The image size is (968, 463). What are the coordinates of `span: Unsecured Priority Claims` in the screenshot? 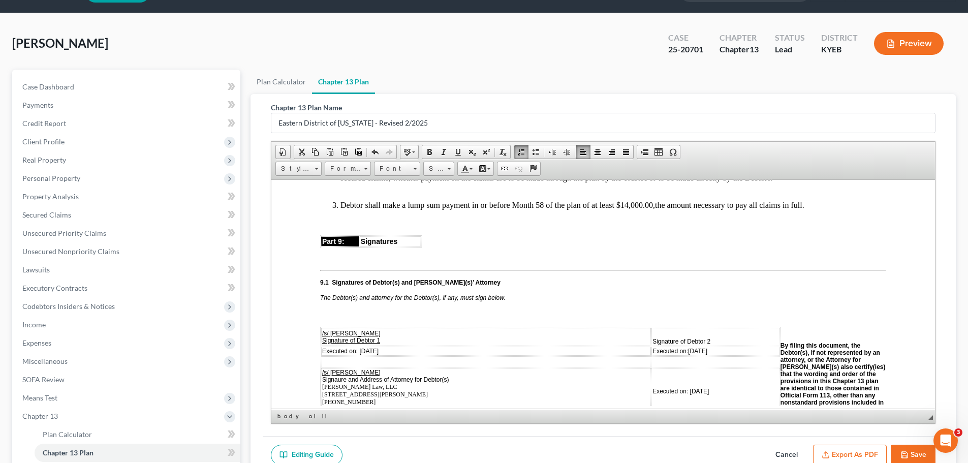 It's located at (64, 233).